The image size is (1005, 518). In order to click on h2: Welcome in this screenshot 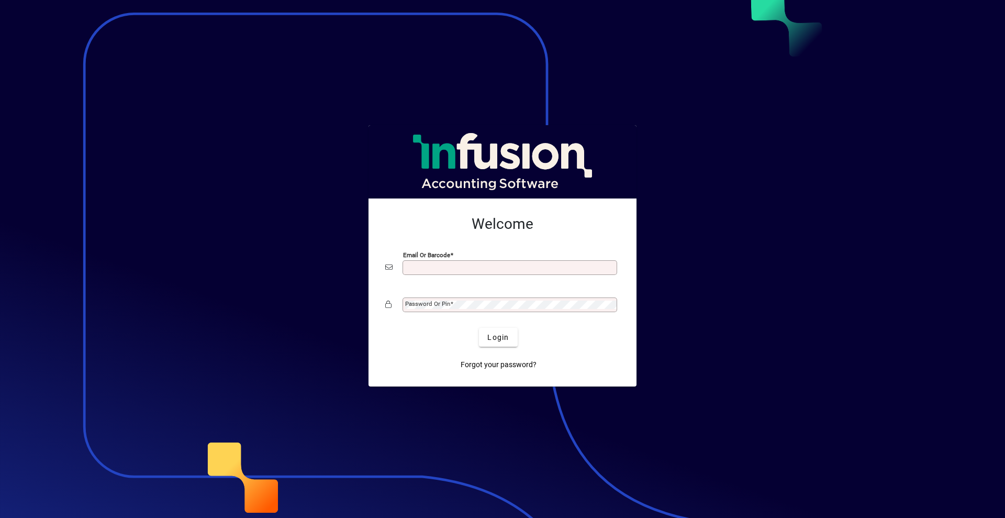, I will do `click(502, 224)`.